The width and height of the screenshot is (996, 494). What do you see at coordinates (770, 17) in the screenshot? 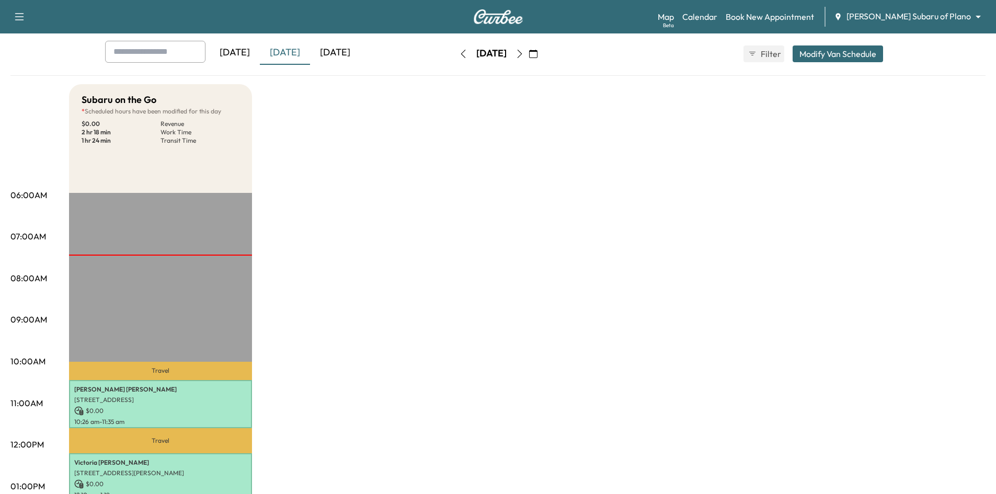
I see `a: Book New Appointment` at bounding box center [770, 17].